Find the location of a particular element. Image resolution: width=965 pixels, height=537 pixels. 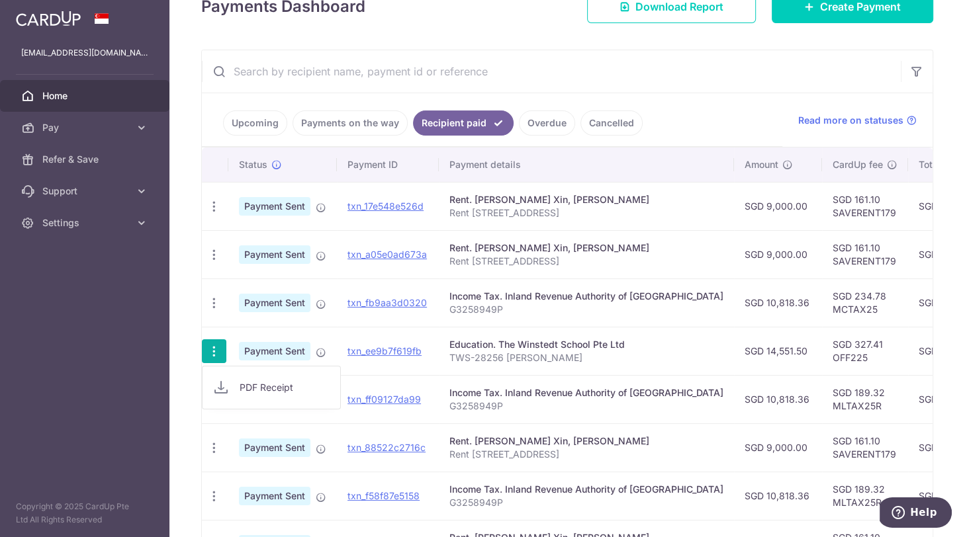

span: Home is located at coordinates (86, 96).